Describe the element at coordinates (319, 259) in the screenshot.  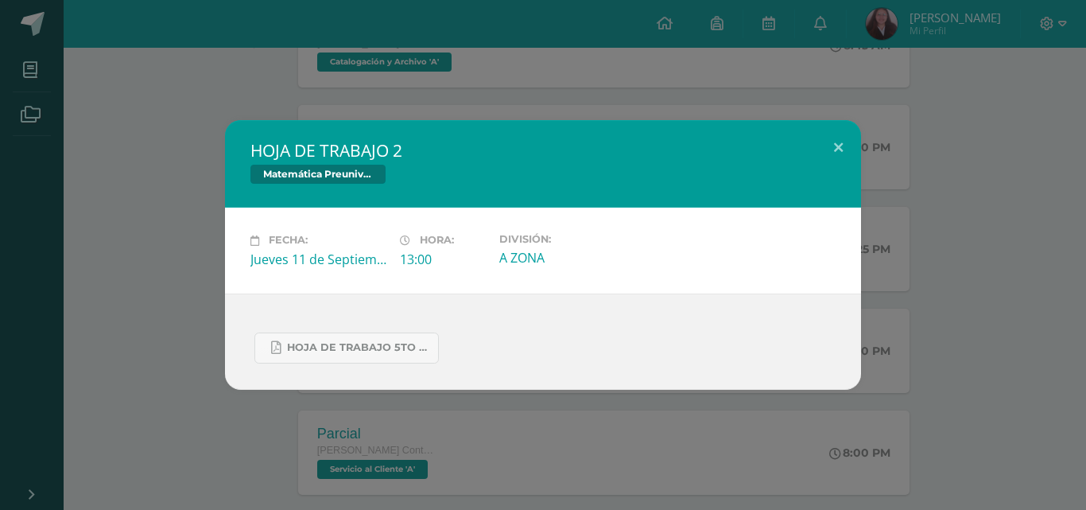
I see `div: Jueves 11 de Septiembre` at that location.